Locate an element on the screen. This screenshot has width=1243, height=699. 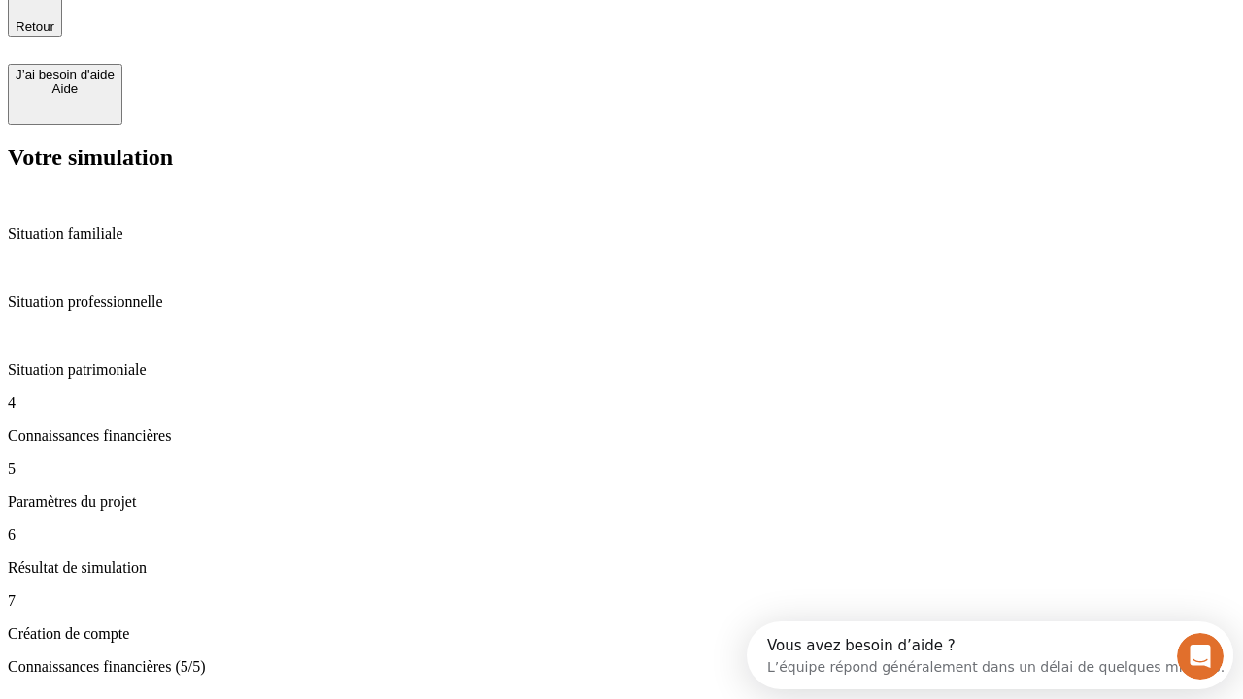
p: 6 is located at coordinates (622, 535).